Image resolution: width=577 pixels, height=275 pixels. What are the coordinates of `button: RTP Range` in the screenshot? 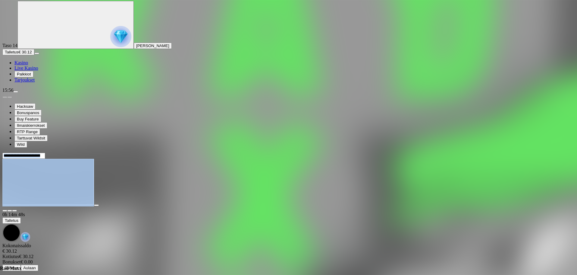 It's located at (27, 131).